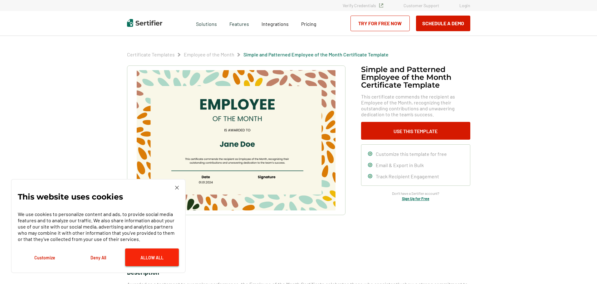 The width and height of the screenshot is (597, 284). What do you see at coordinates (381, 5) in the screenshot?
I see `img: Verified` at bounding box center [381, 5].